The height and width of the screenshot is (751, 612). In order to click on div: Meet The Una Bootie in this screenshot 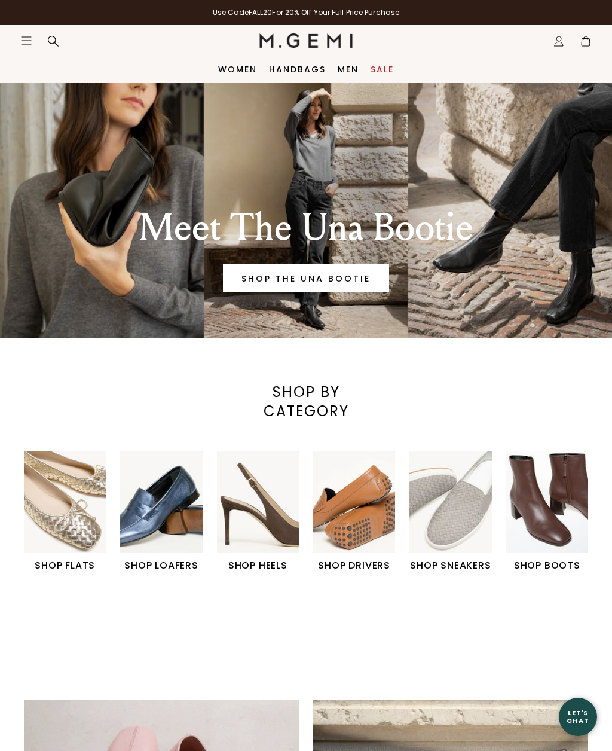, I will do `click(306, 228)`.